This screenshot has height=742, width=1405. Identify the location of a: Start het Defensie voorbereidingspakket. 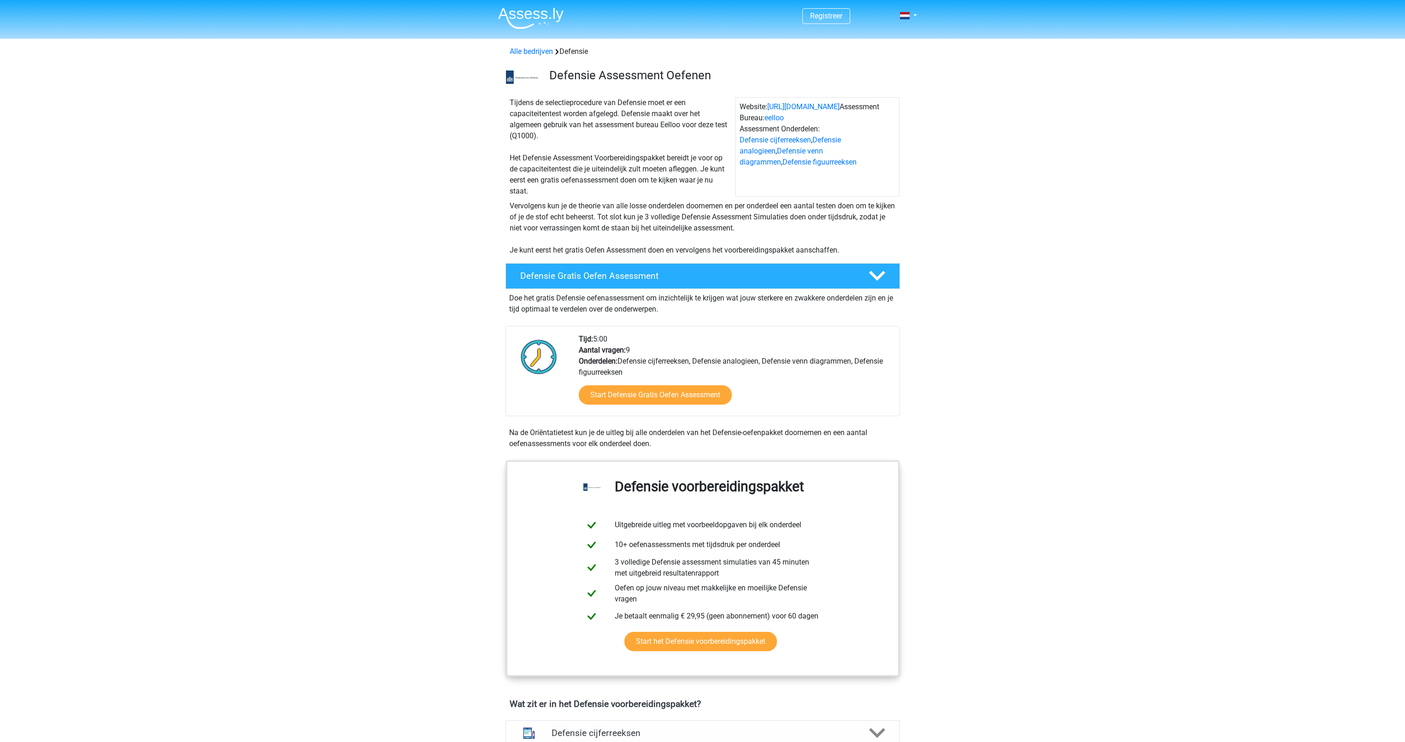
(700, 641).